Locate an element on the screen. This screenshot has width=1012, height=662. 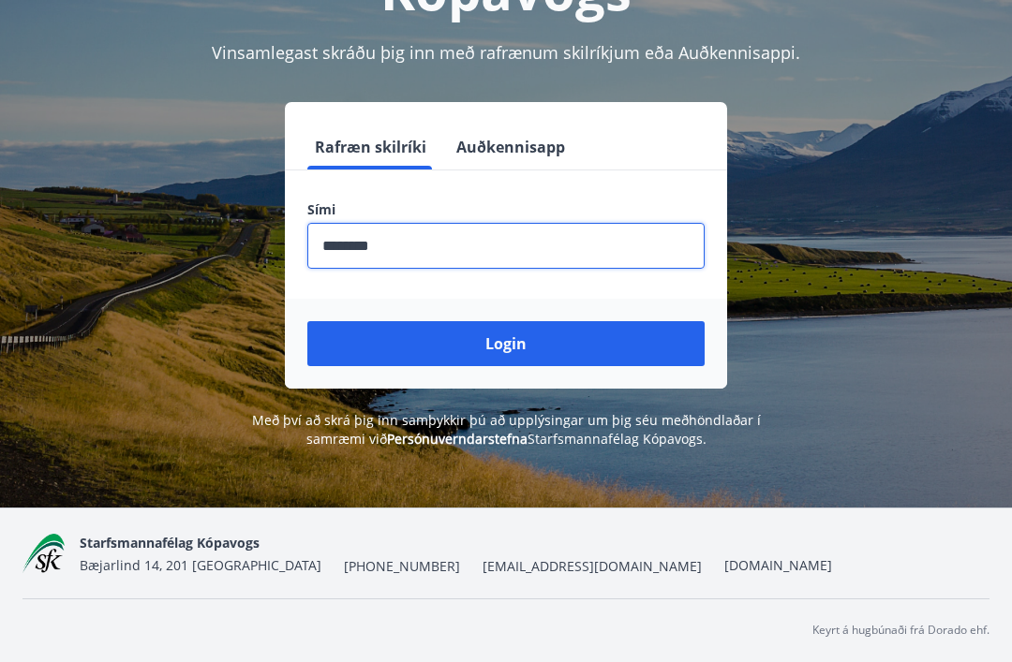
button: Auðkennisapp is located at coordinates (511, 147).